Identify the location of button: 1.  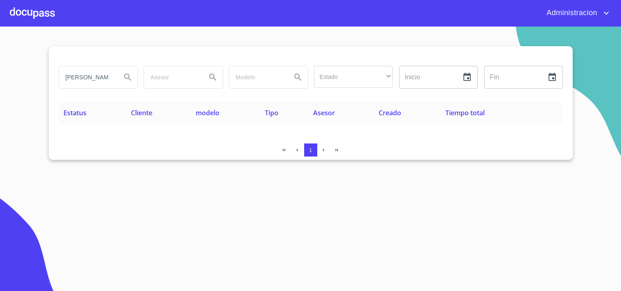
(311, 150).